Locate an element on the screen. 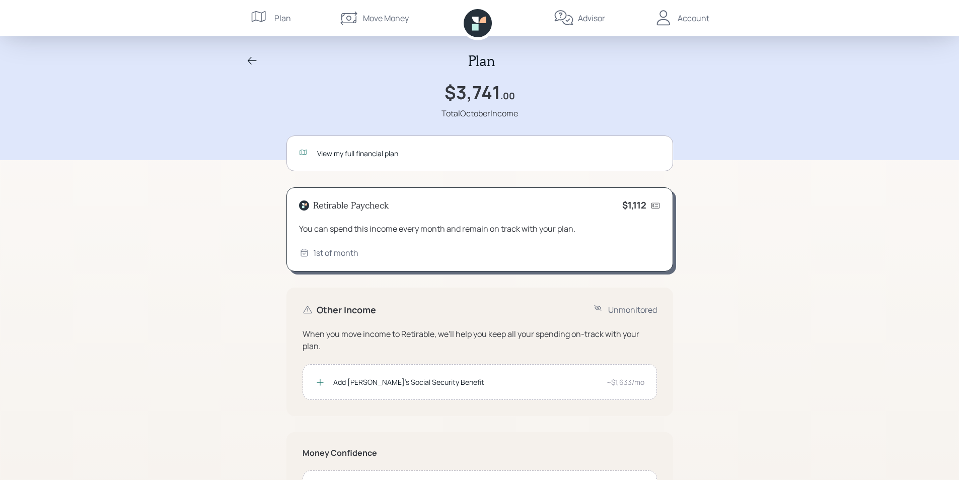  div: Plan is located at coordinates (282, 18).